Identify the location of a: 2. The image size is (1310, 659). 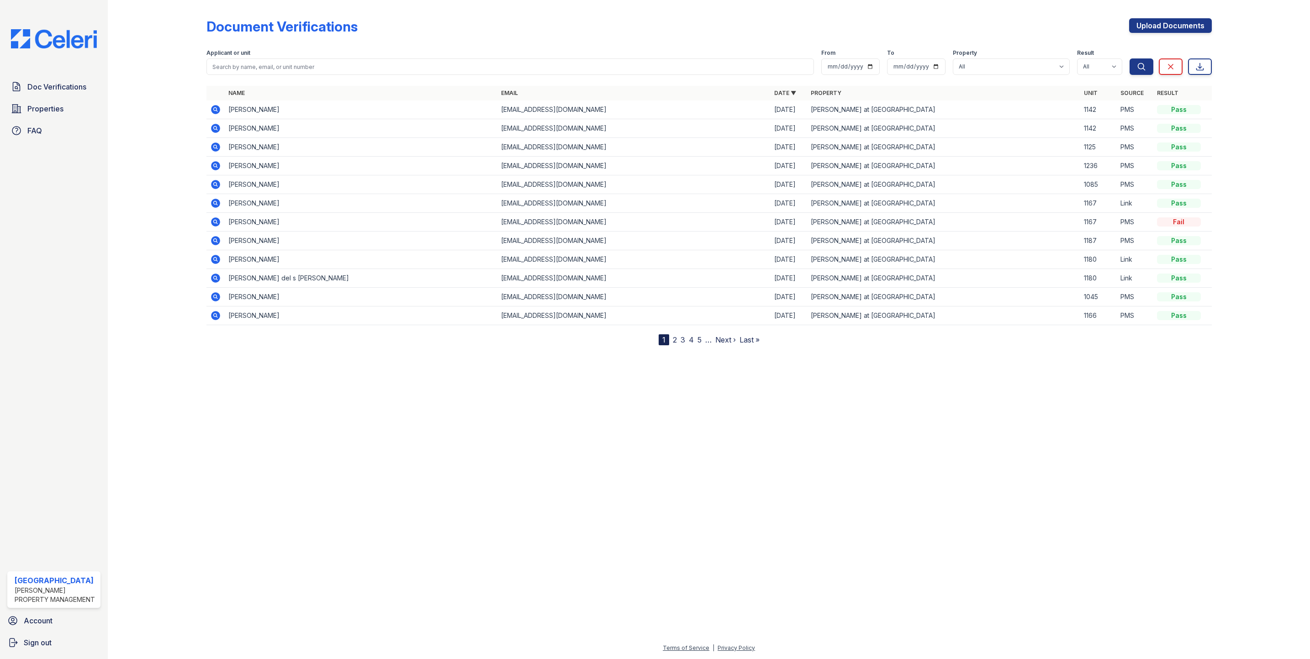
(674, 340).